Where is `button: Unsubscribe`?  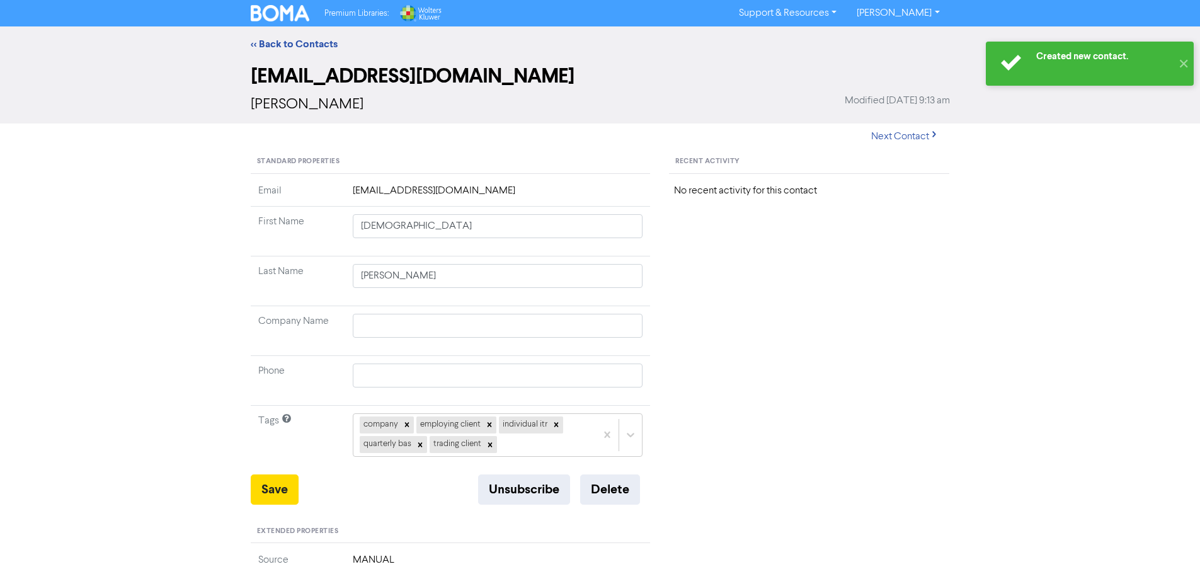
button: Unsubscribe is located at coordinates (524, 490).